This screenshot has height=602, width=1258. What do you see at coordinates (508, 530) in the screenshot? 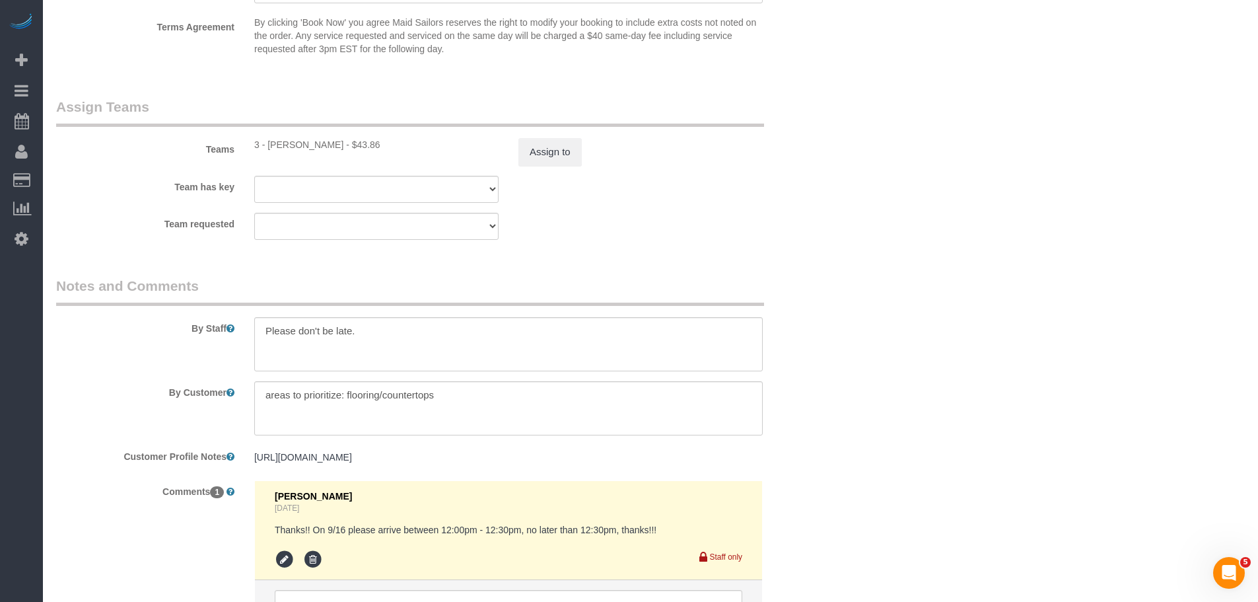
I see `pre: Thanks!! On 9/16 please arrive between 12:00pm - 12:30pm, no later than 12:30pm, thanks!!!` at bounding box center [508, 530].